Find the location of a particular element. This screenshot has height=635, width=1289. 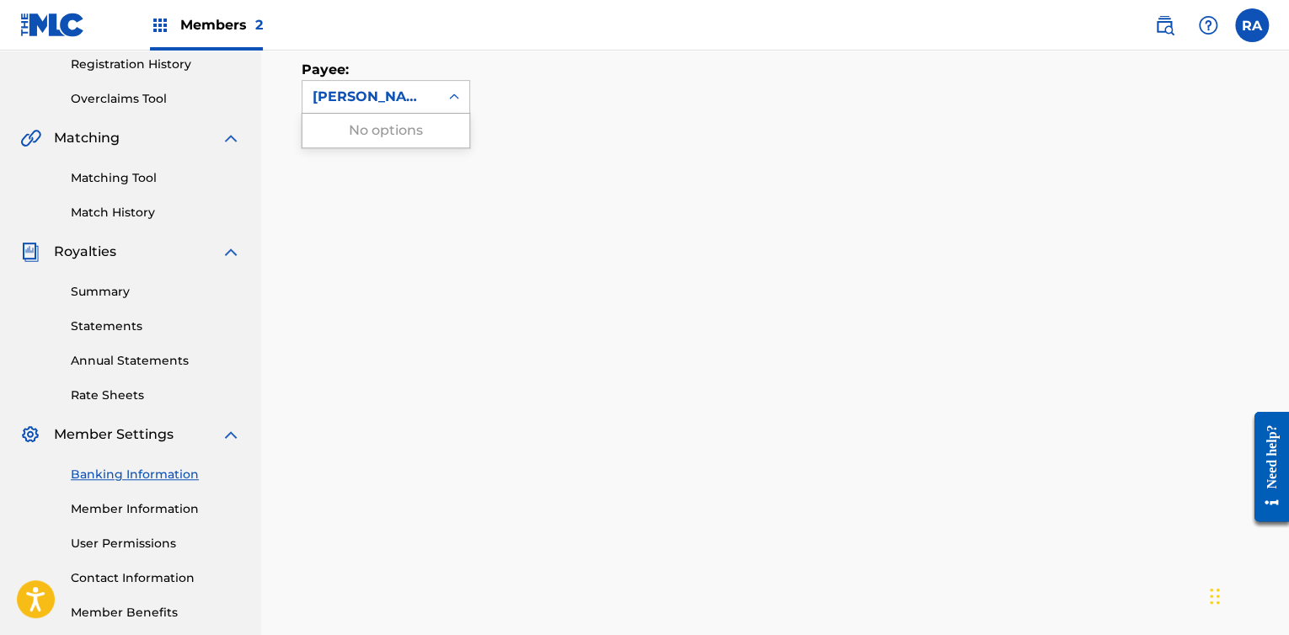

div: Help is located at coordinates (1208, 25).